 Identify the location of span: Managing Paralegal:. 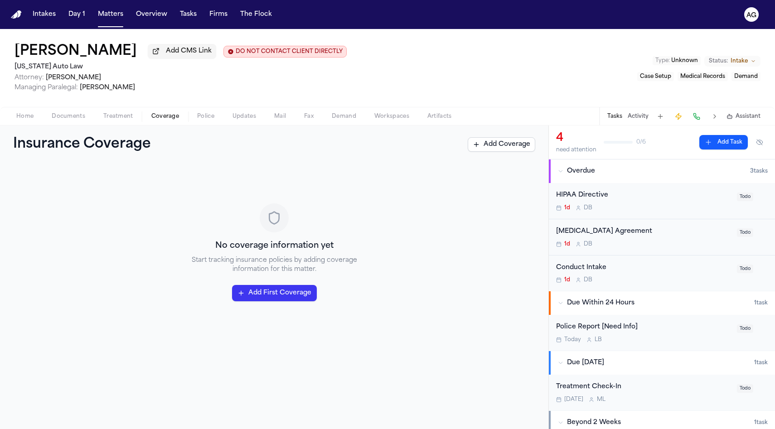
(46, 88).